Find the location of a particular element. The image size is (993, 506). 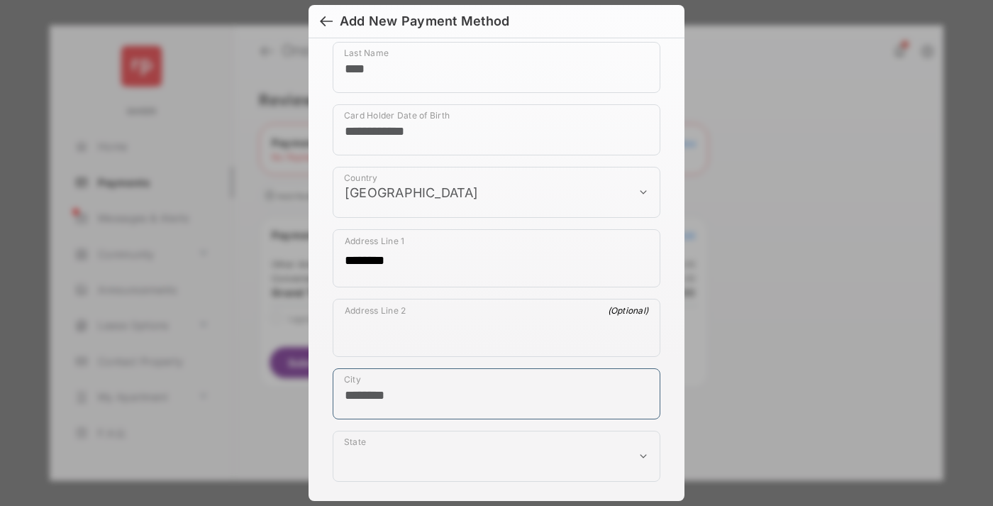

div: payment_method_screening[postal_addresses][administrativeArea] is located at coordinates (496, 456).